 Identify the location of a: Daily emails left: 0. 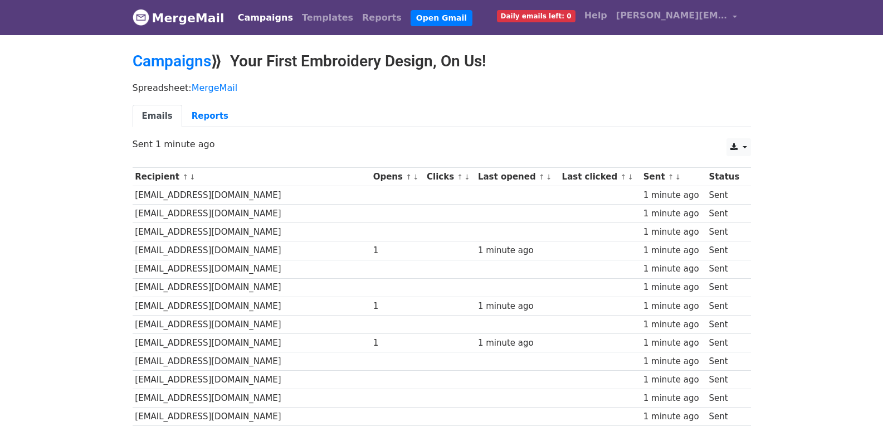
(536, 16).